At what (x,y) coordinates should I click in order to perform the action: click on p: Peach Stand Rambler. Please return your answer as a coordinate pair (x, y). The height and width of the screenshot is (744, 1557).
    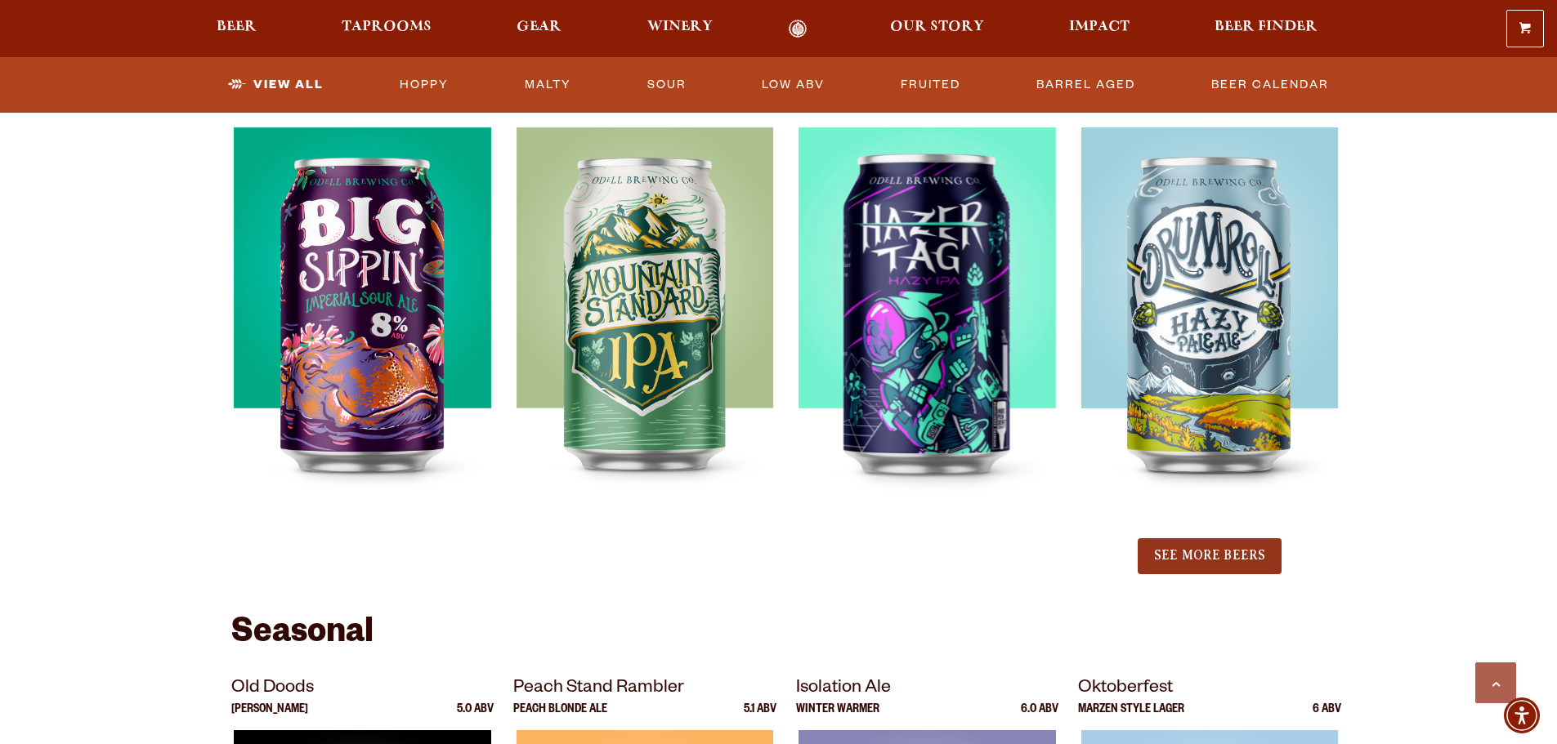
    Looking at the image, I should click on (645, 690).